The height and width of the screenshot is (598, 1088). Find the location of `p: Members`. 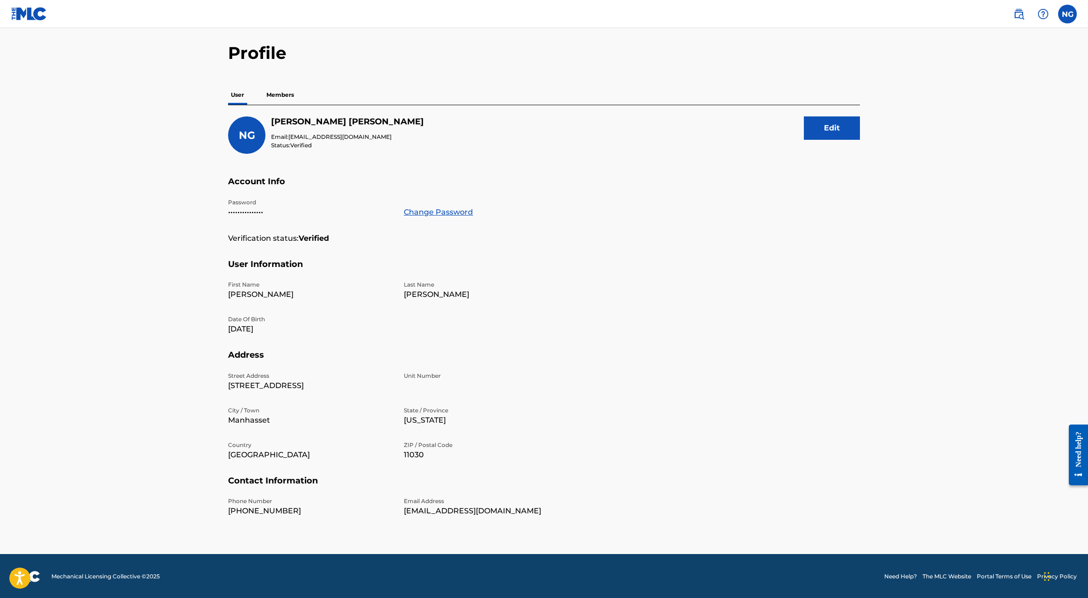

p: Members is located at coordinates (280, 95).